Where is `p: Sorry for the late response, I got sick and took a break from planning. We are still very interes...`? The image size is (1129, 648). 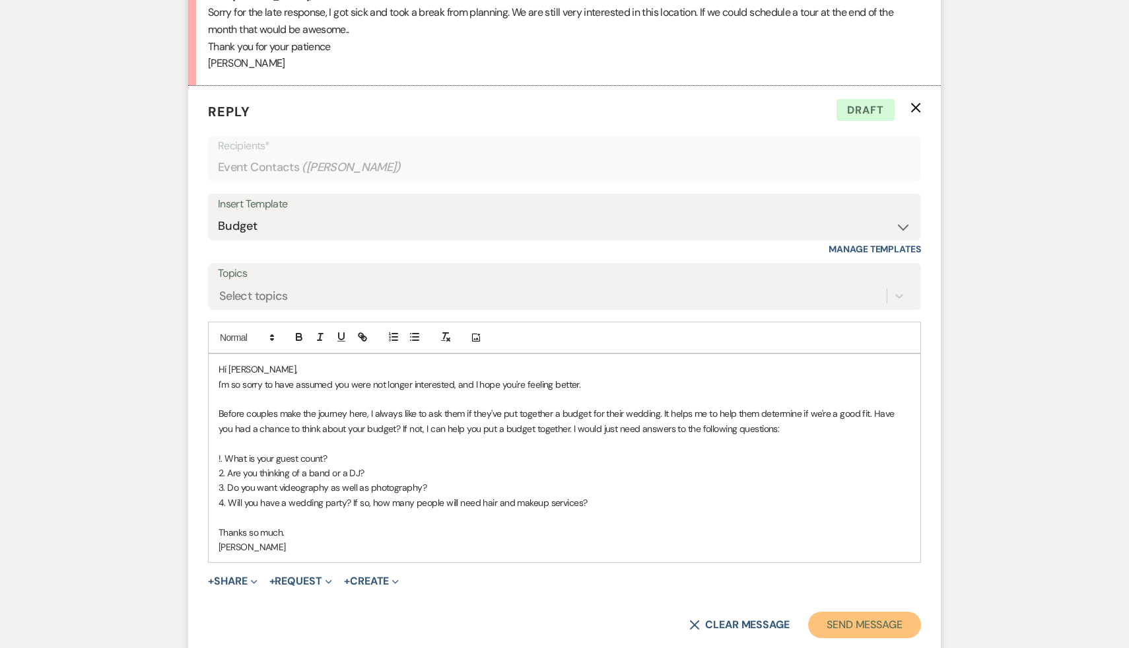
p: Sorry for the late response, I got sick and took a break from planning. We are still very interes... is located at coordinates (565, 20).